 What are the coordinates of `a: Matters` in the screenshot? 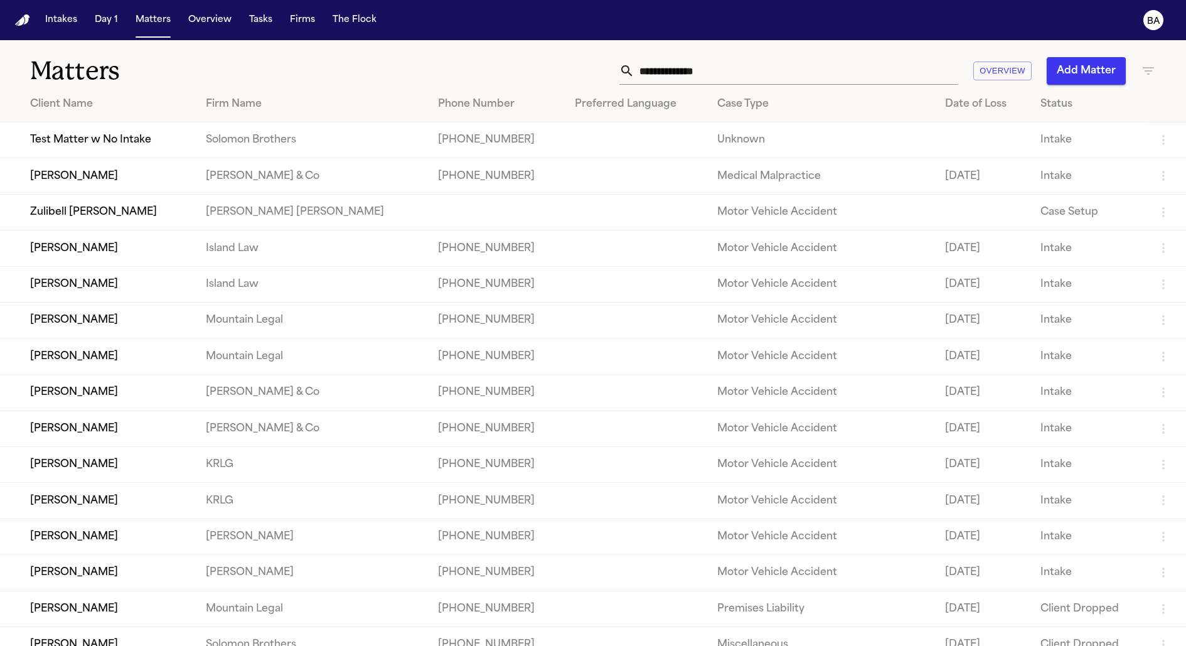 It's located at (153, 20).